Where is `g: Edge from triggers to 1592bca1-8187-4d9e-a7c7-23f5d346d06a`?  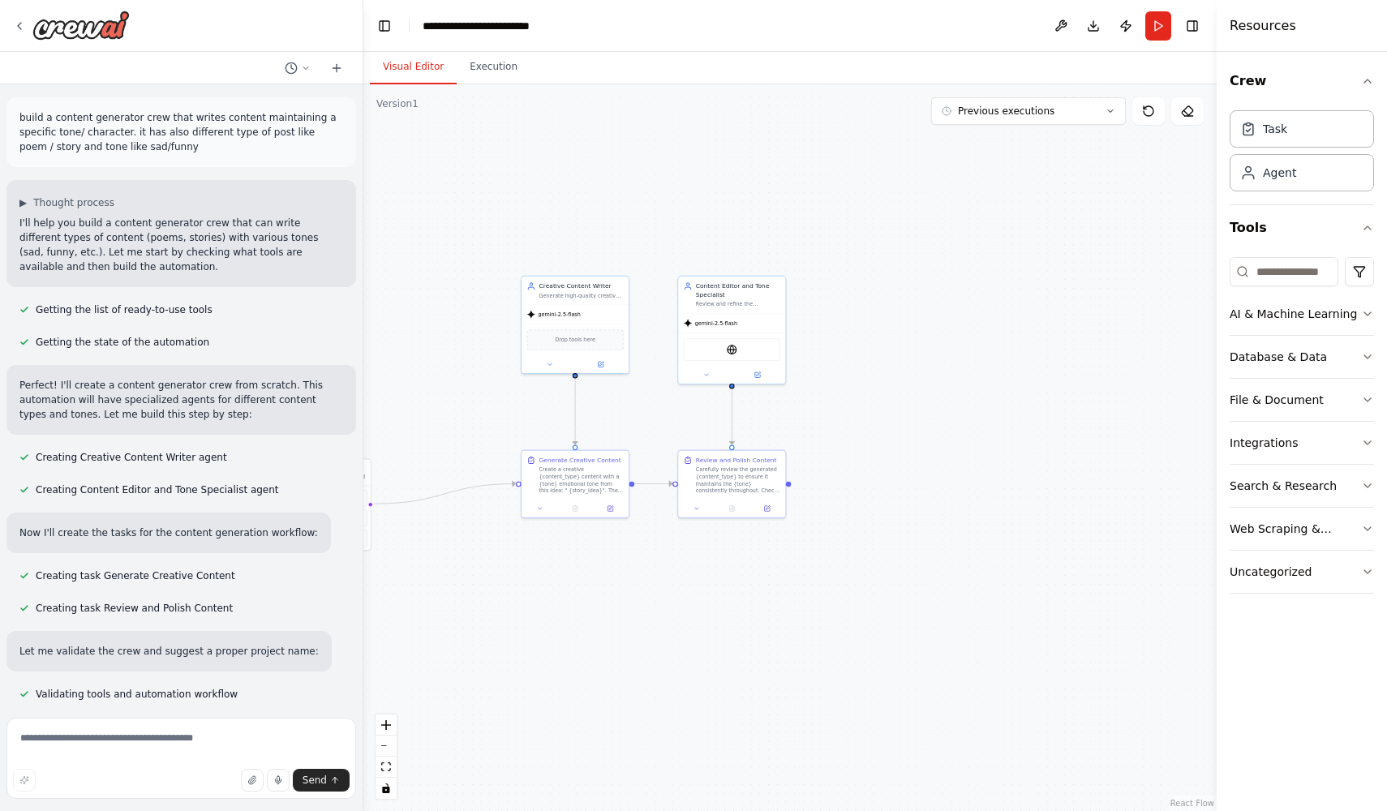 g: Edge from triggers to 1592bca1-8187-4d9e-a7c7-23f5d346d06a is located at coordinates (445, 493).